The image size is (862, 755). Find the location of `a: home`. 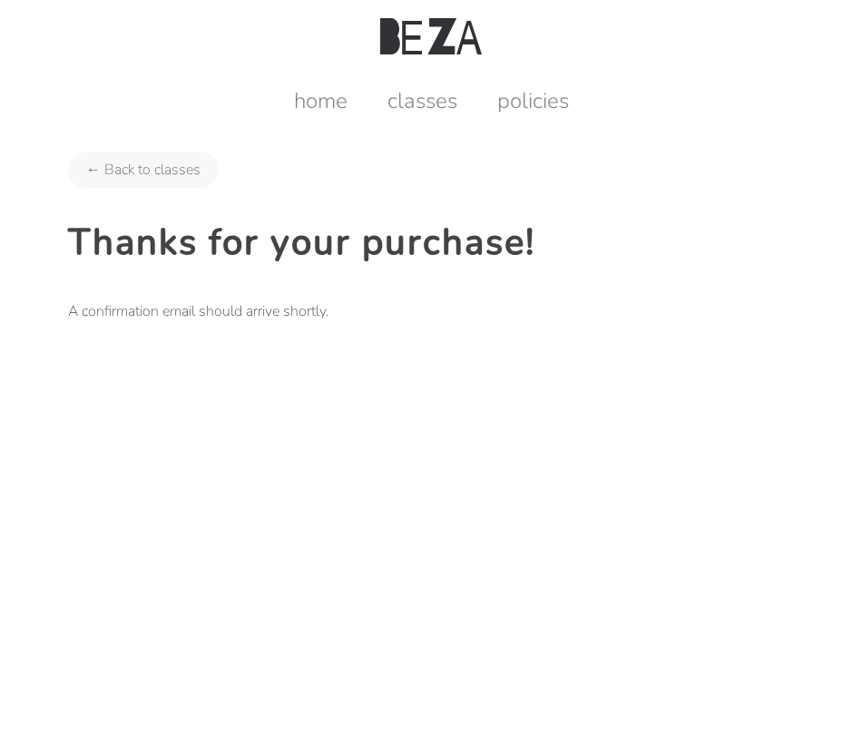

a: home is located at coordinates (320, 101).